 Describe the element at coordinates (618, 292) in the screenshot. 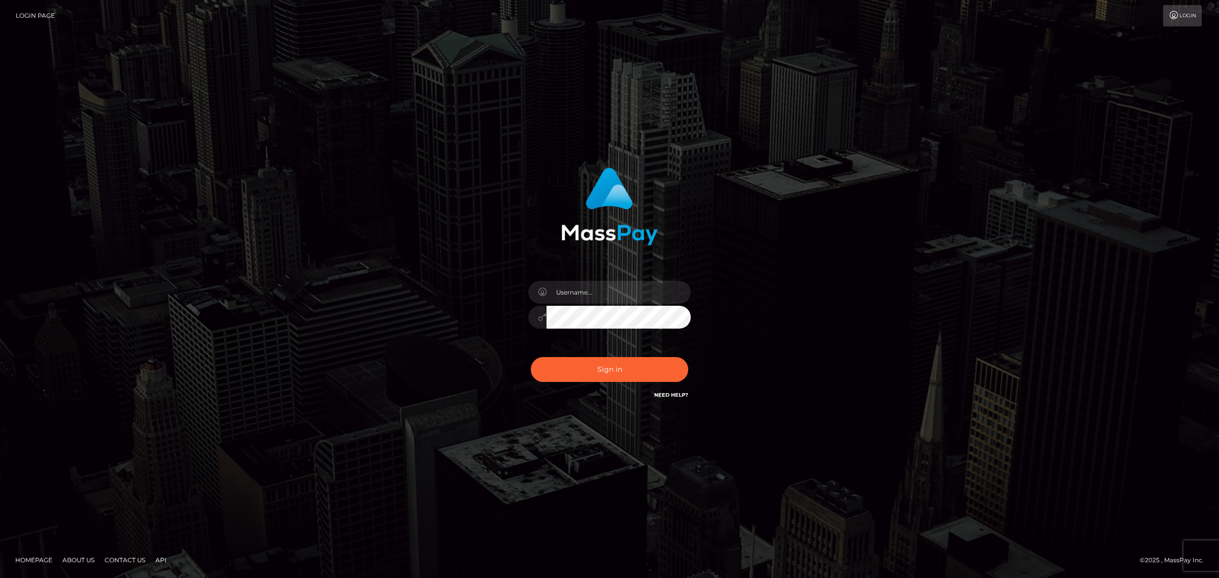

I see `input: Username...` at that location.